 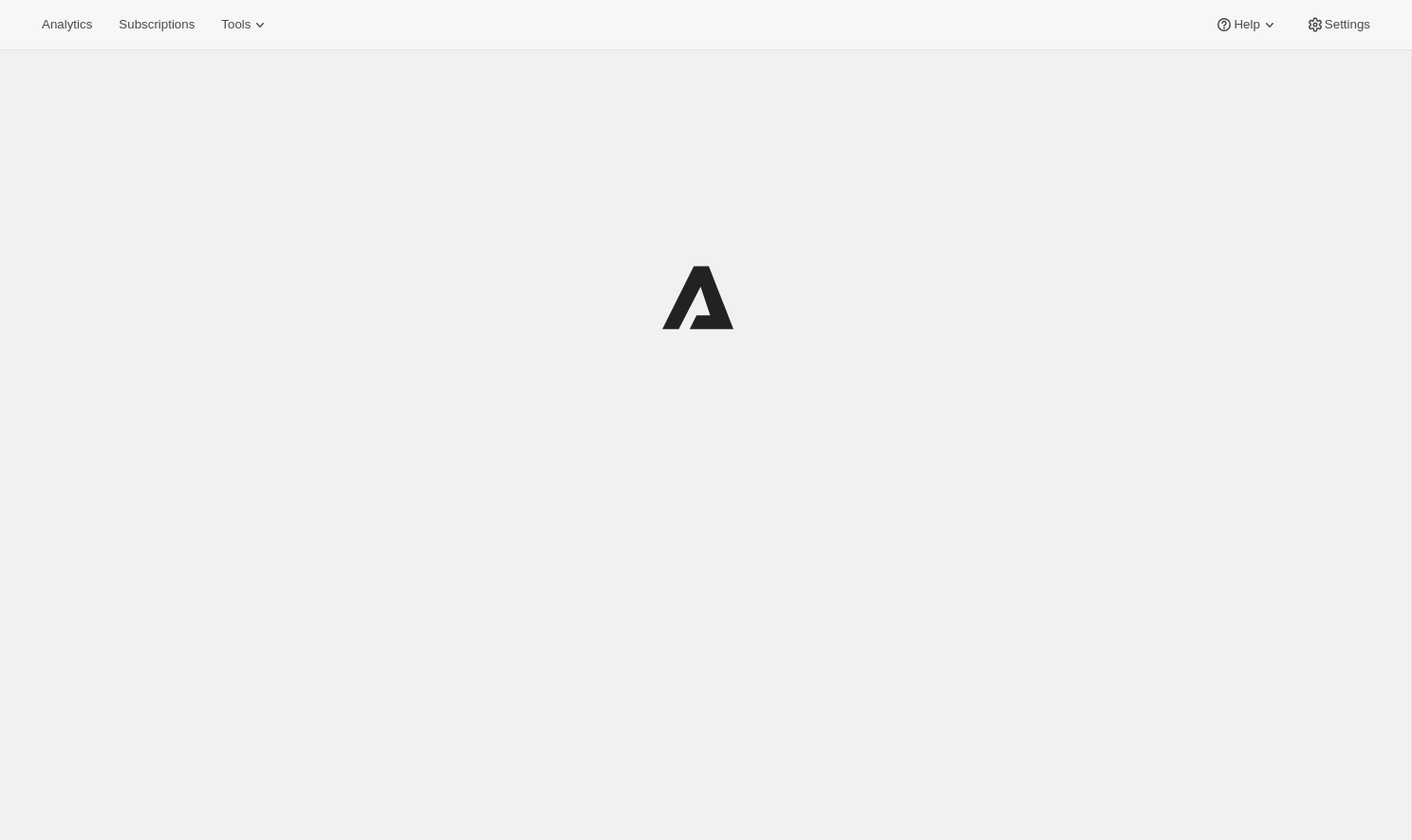 I want to click on span: Tools, so click(x=235, y=25).